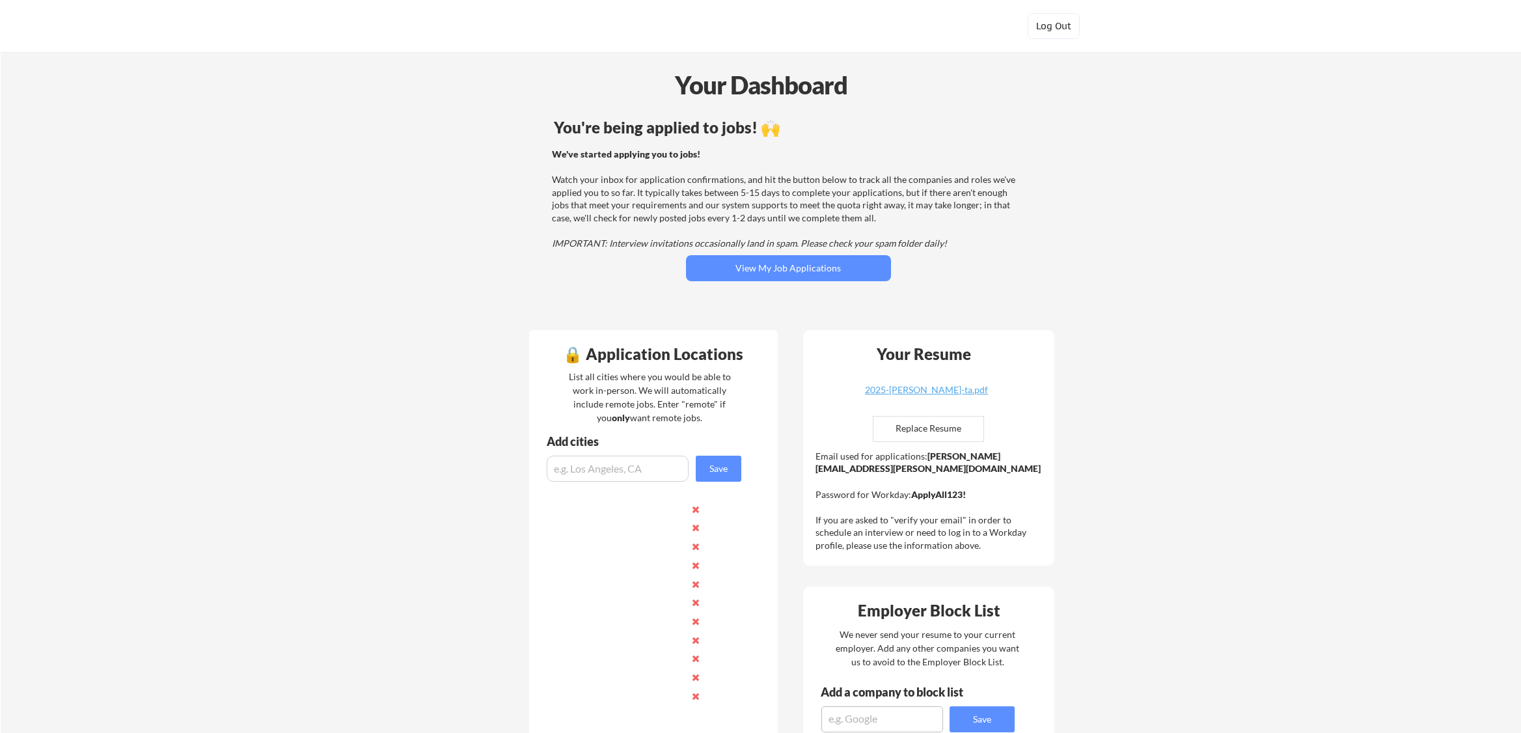 The width and height of the screenshot is (1521, 733). What do you see at coordinates (646, 441) in the screenshot?
I see `div: Add cities` at bounding box center [646, 441].